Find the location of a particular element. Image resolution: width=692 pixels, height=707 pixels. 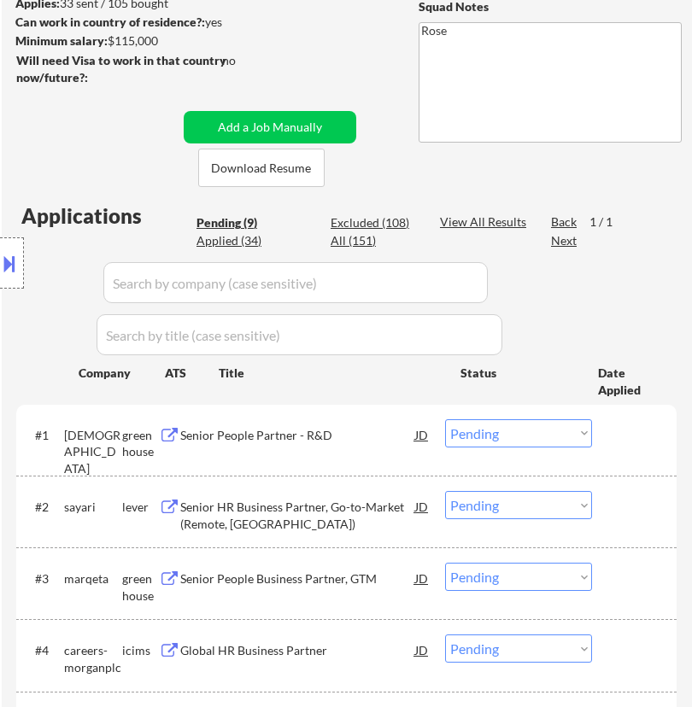

div: Global HR Business Partner is located at coordinates (297, 651).